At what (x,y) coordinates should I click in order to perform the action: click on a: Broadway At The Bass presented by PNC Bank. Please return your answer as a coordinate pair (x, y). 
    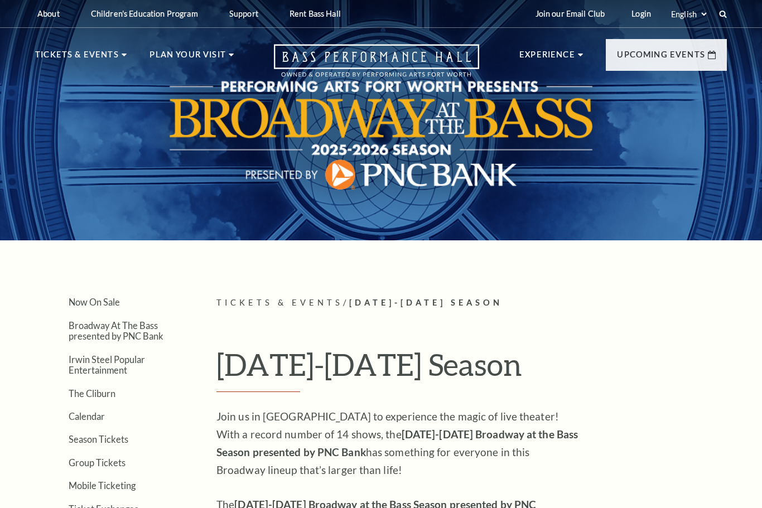
    Looking at the image, I should click on (116, 331).